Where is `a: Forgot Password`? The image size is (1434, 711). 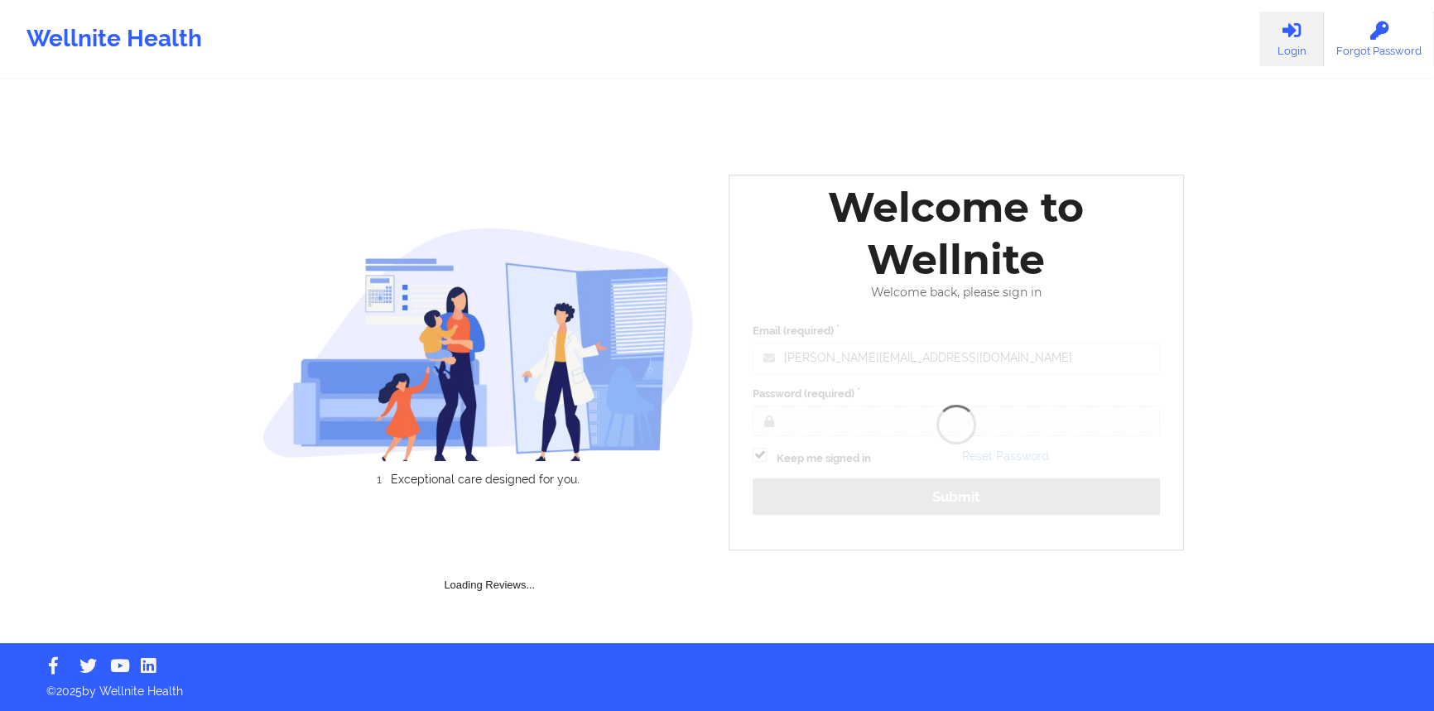 a: Forgot Password is located at coordinates (1378, 39).